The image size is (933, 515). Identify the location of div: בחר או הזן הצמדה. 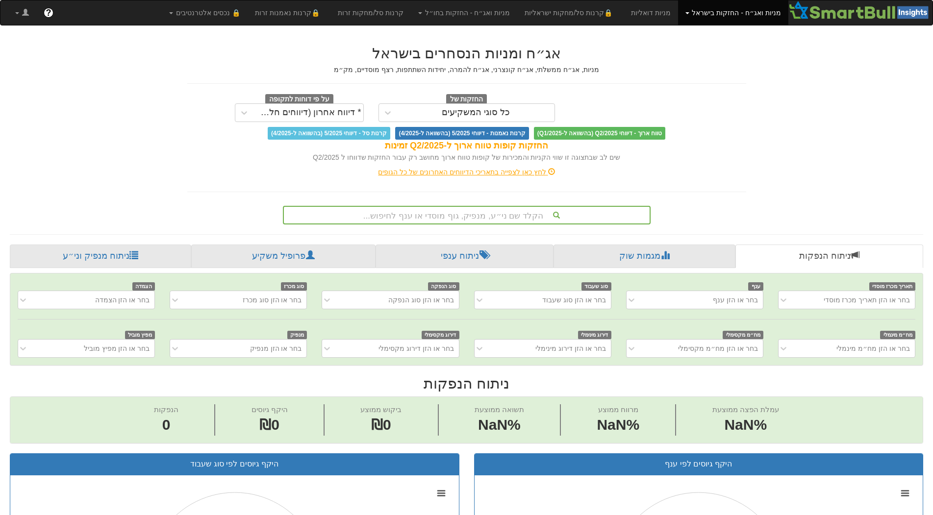
(123, 300).